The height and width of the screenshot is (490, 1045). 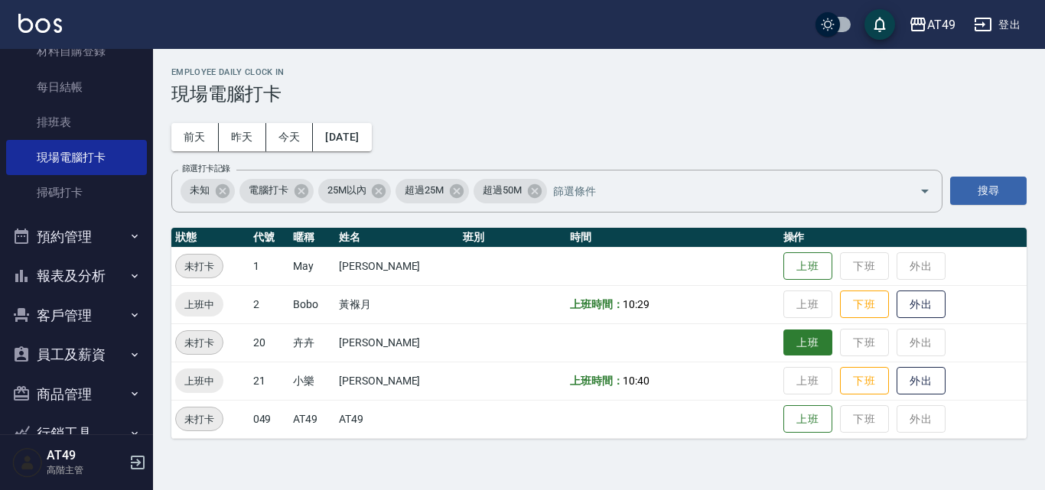 I want to click on span: 25M以內, so click(x=346, y=190).